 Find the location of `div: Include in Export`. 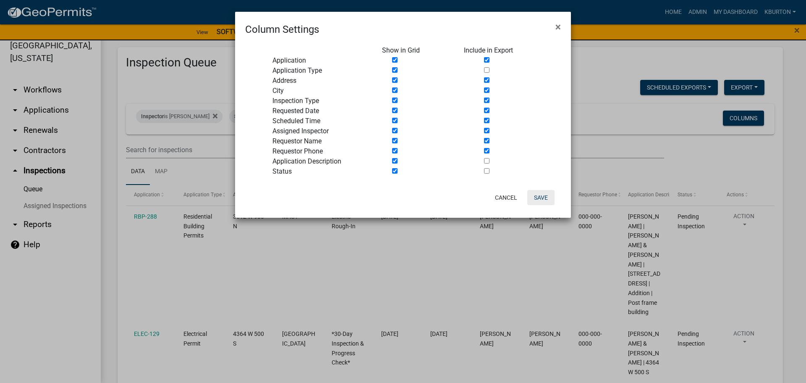

div: Include in Export is located at coordinates (499, 50).